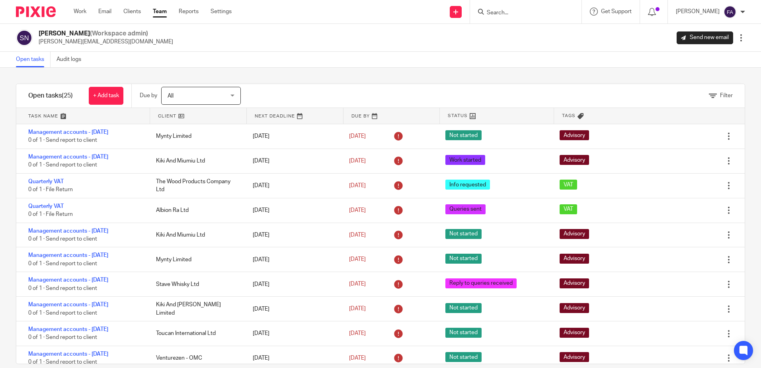 The image size is (761, 368). Describe the element at coordinates (36, 12) in the screenshot. I see `img: Pixie` at that location.